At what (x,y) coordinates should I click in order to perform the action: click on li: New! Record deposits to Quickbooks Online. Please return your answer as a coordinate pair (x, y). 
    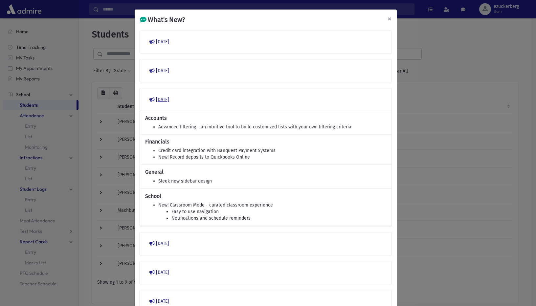
    Looking at the image, I should click on (272, 157).